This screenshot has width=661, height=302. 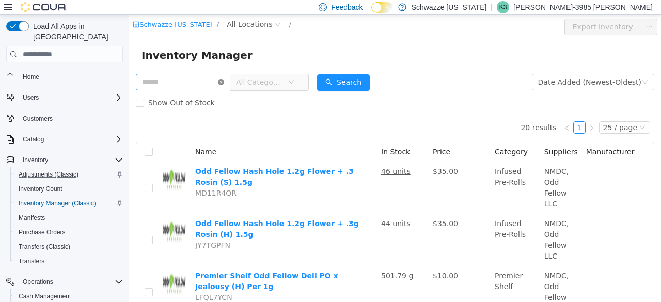 I want to click on i: icon: close-circle, so click(x=92, y=67).